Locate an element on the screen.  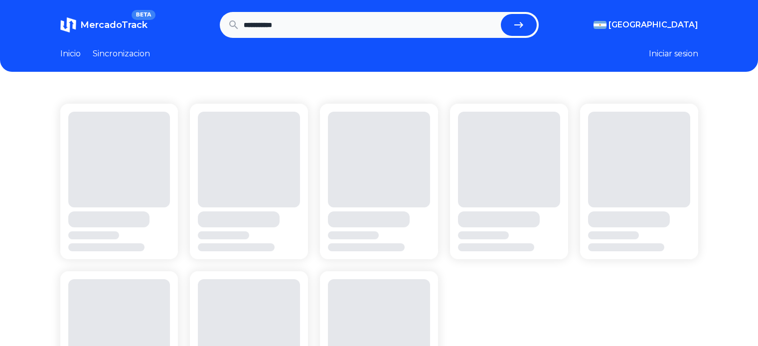
span: BETA is located at coordinates (143, 15).